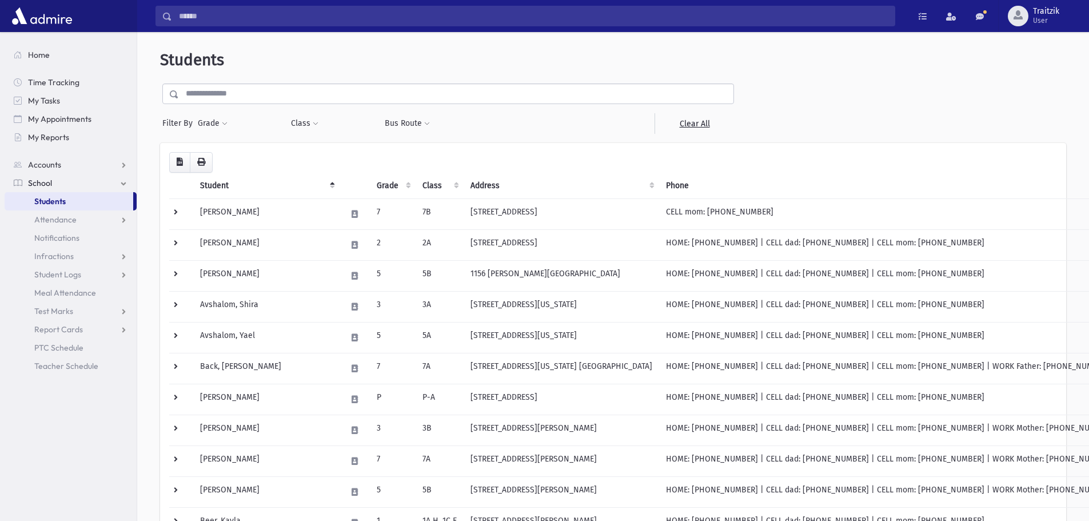 Image resolution: width=1089 pixels, height=521 pixels. I want to click on a: Infractions, so click(70, 256).